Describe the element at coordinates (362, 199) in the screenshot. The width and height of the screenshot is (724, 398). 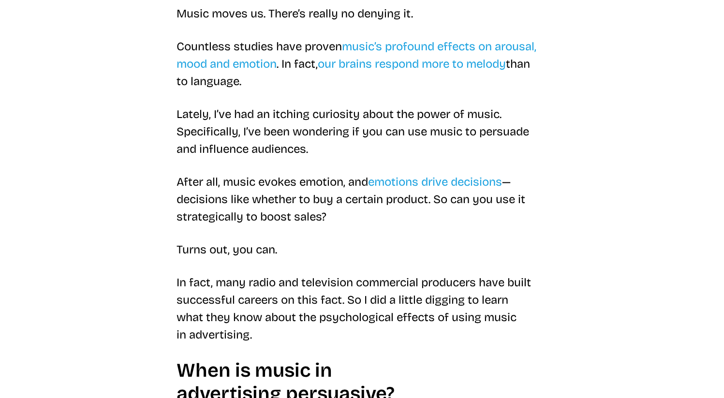
I see `p: After all, music evokes emotion, and — decisions like whether to buy a certain product. So can yo...` at that location.